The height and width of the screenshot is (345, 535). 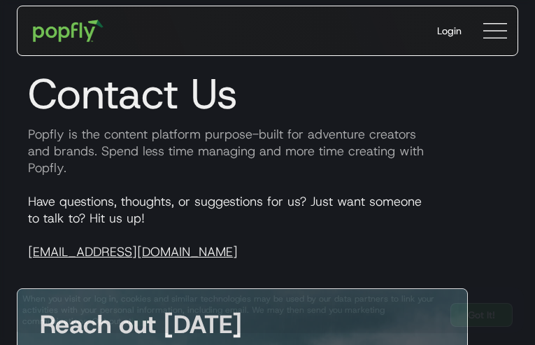 I want to click on a: Got It!, so click(x=481, y=315).